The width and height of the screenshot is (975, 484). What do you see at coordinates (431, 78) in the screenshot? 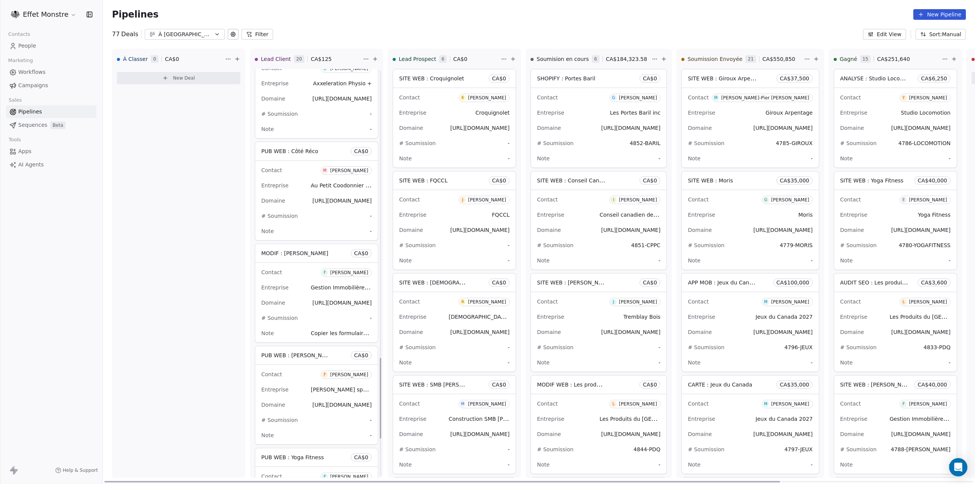
I see `span: SITE WEB : Croquignolet` at bounding box center [431, 78].